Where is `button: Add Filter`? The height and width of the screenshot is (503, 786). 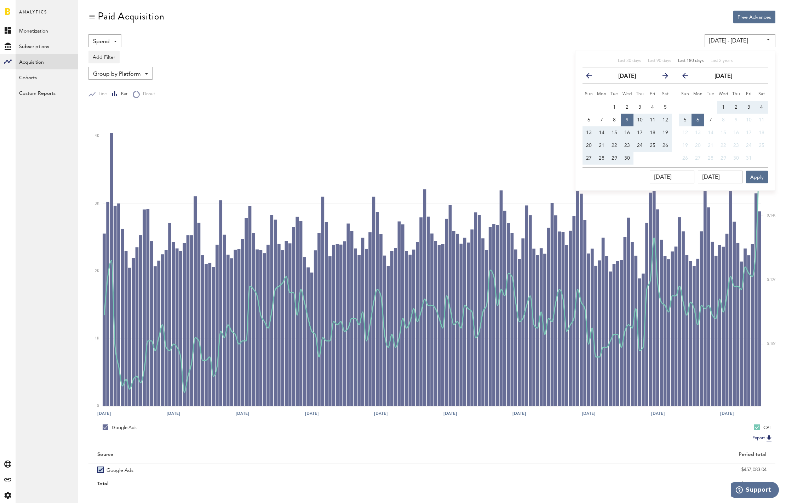 button: Add Filter is located at coordinates (104, 57).